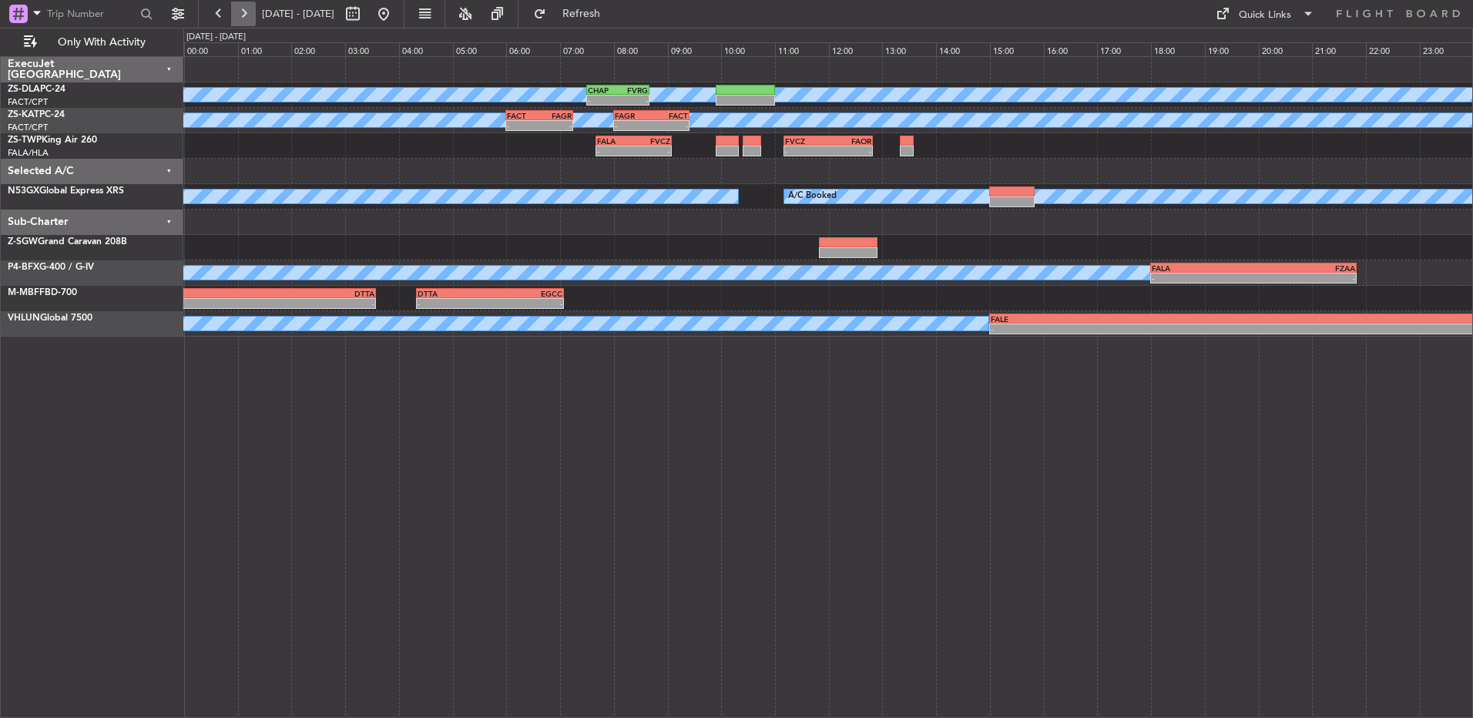  I want to click on div: EGCC, so click(526, 293).